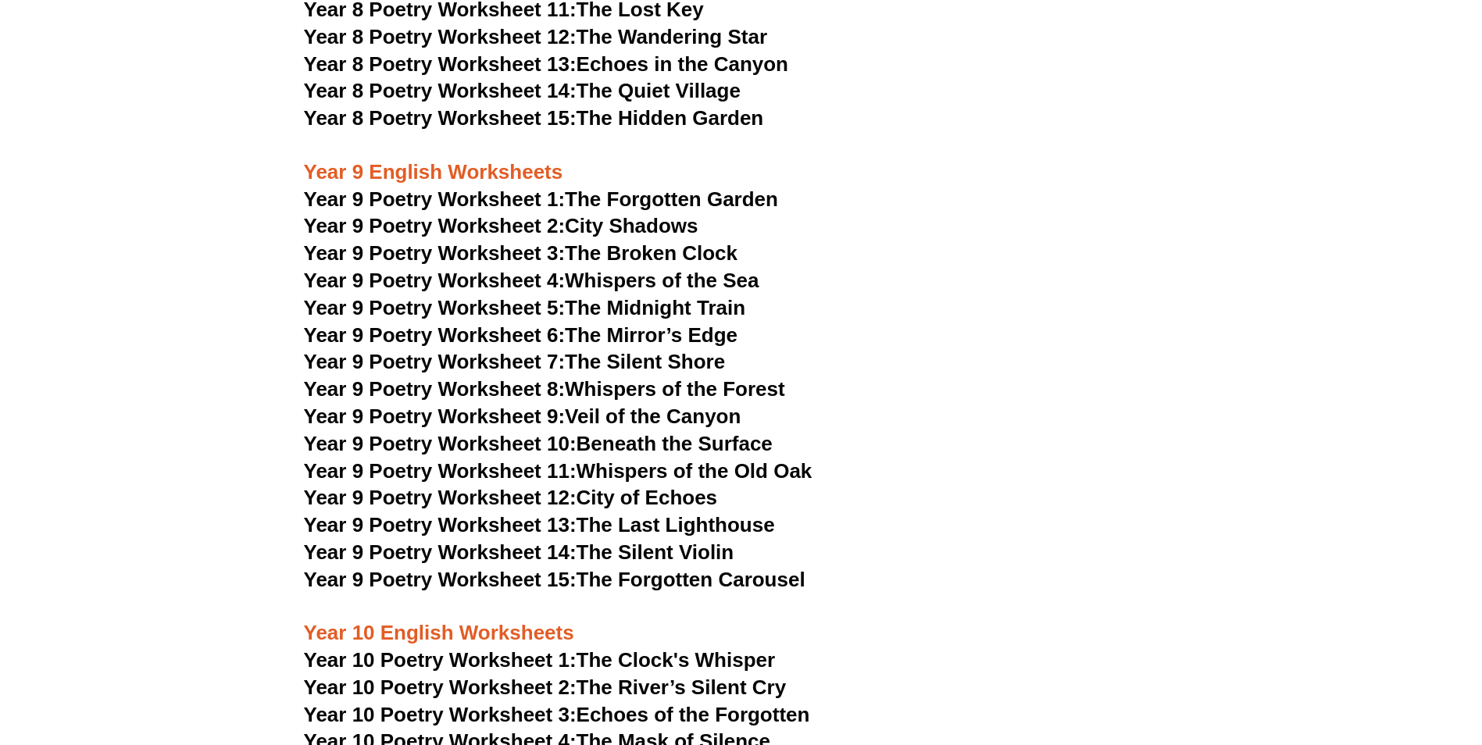 This screenshot has height=745, width=1482. What do you see at coordinates (440, 525) in the screenshot?
I see `span: Year 9 Poetry Worksheet 13:` at bounding box center [440, 525].